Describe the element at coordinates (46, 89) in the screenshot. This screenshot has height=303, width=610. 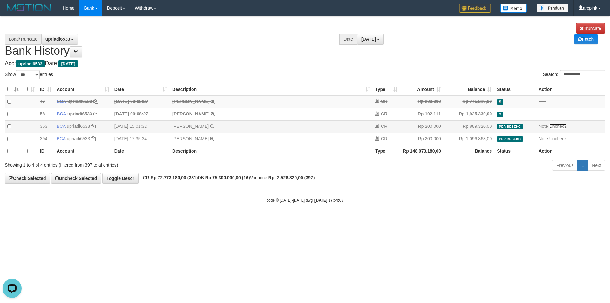
I see `th: ID: activate to sort column ascending` at that location.